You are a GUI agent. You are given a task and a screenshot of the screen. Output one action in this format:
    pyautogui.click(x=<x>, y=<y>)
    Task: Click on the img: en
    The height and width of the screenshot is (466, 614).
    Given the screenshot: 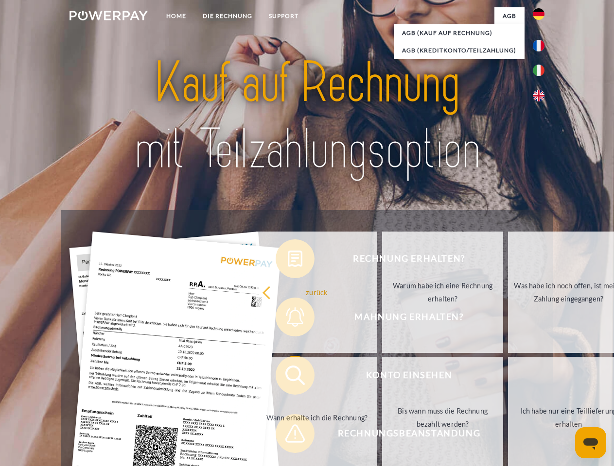 What is the action you would take?
    pyautogui.click(x=538, y=96)
    